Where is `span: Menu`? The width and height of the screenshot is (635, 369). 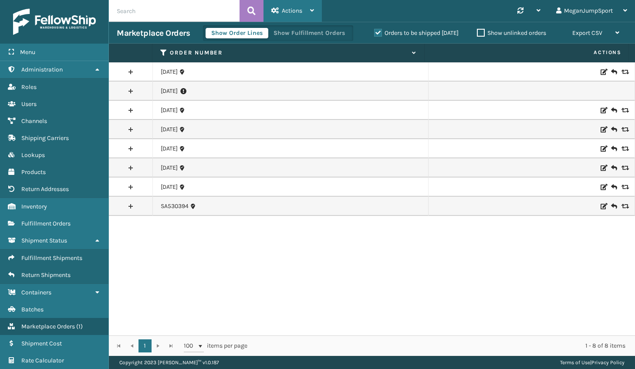
span: Menu is located at coordinates (27, 52).